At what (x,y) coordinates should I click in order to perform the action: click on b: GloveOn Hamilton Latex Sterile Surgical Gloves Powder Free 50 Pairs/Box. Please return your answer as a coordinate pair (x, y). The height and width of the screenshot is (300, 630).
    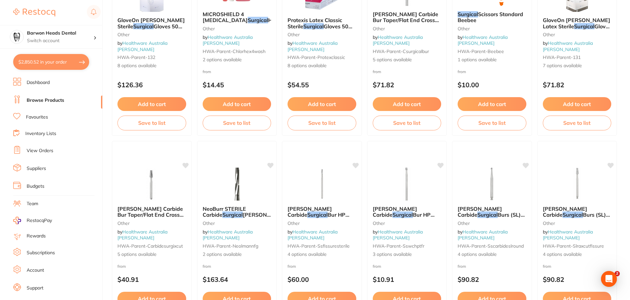
    Looking at the image, I should click on (577, 23).